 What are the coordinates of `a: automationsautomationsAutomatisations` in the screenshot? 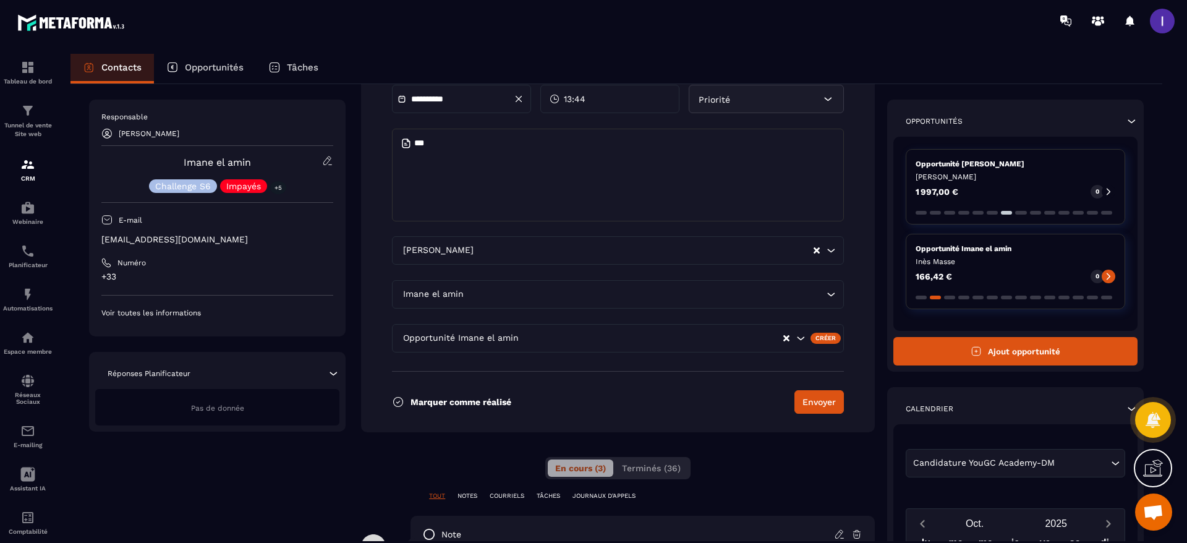 It's located at (28, 299).